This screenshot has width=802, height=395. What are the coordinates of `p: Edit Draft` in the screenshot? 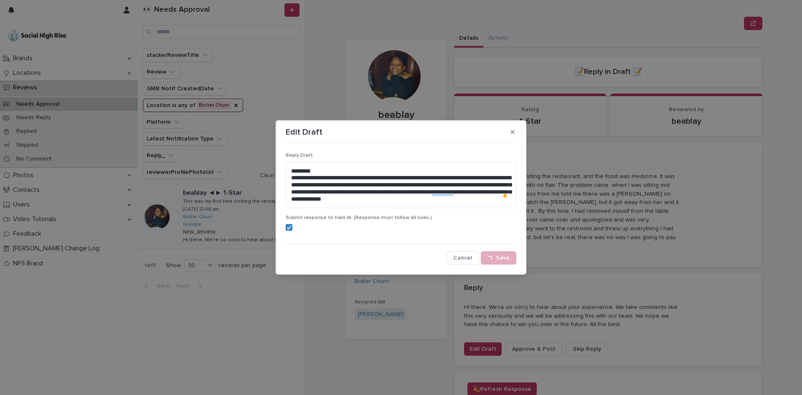 It's located at (304, 132).